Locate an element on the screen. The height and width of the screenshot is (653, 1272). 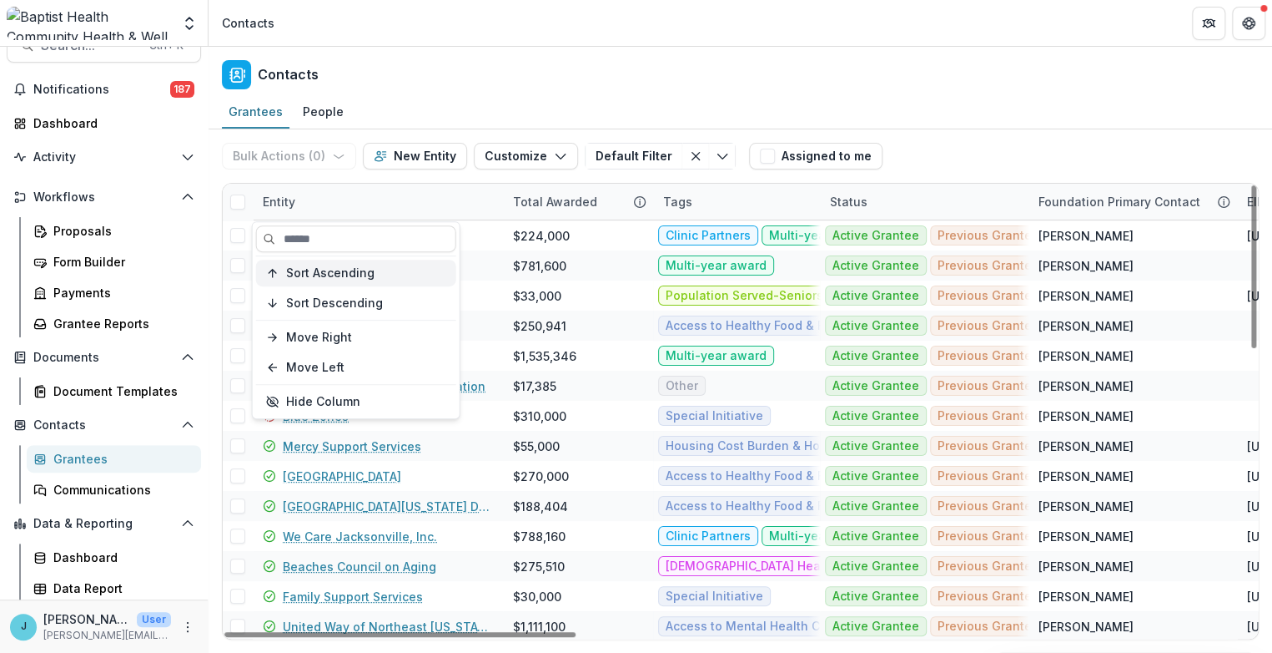
button: Open Contacts is located at coordinates (103, 425).